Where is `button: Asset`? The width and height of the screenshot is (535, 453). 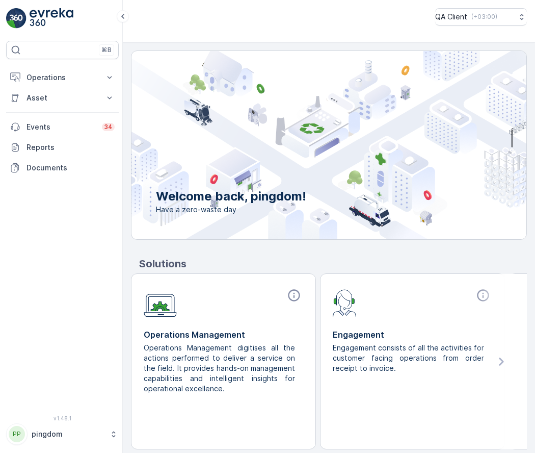 button: Asset is located at coordinates (62, 98).